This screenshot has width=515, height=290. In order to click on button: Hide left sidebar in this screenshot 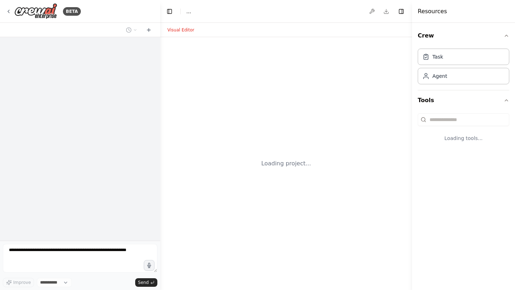, I will do `click(169, 11)`.